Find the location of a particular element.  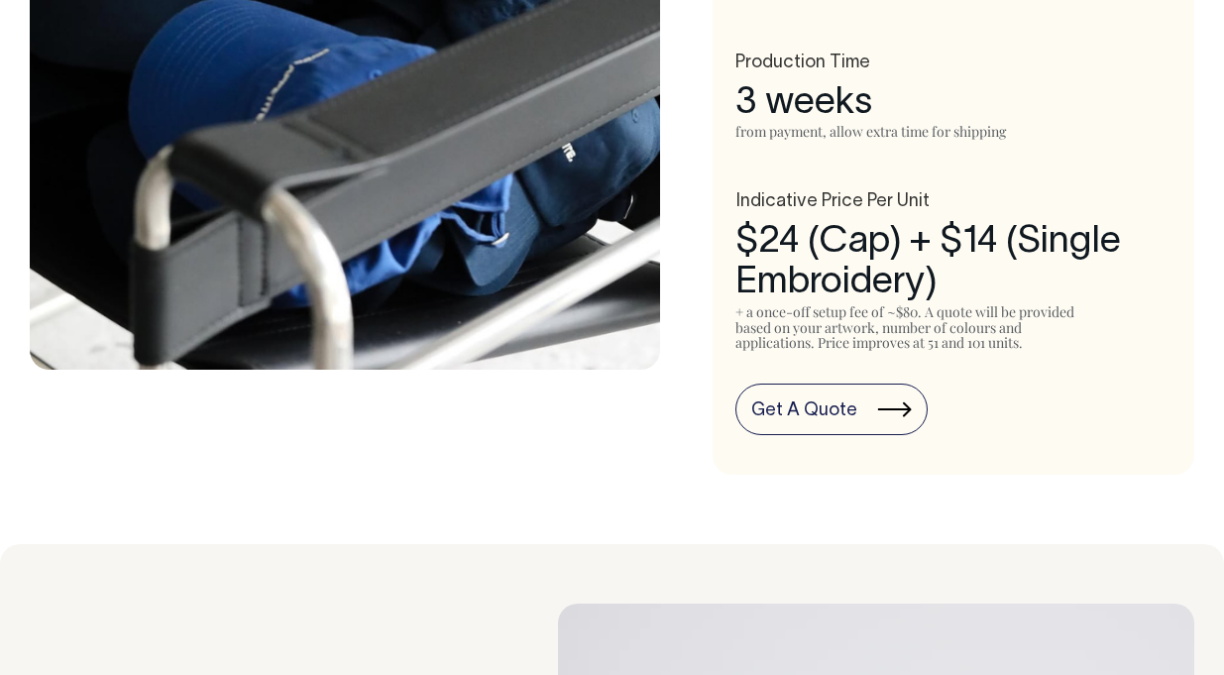

div: 3 weeks is located at coordinates (953, 104).